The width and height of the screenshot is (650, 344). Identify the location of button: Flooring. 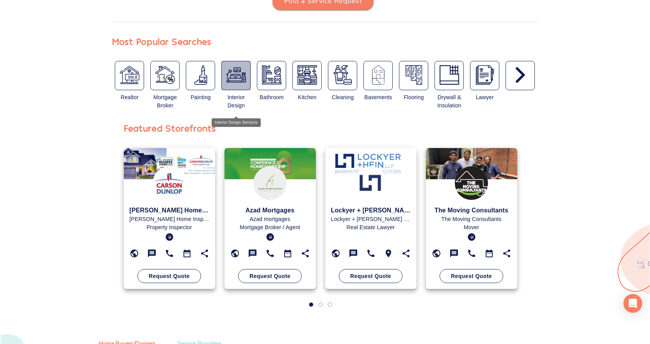
(414, 75).